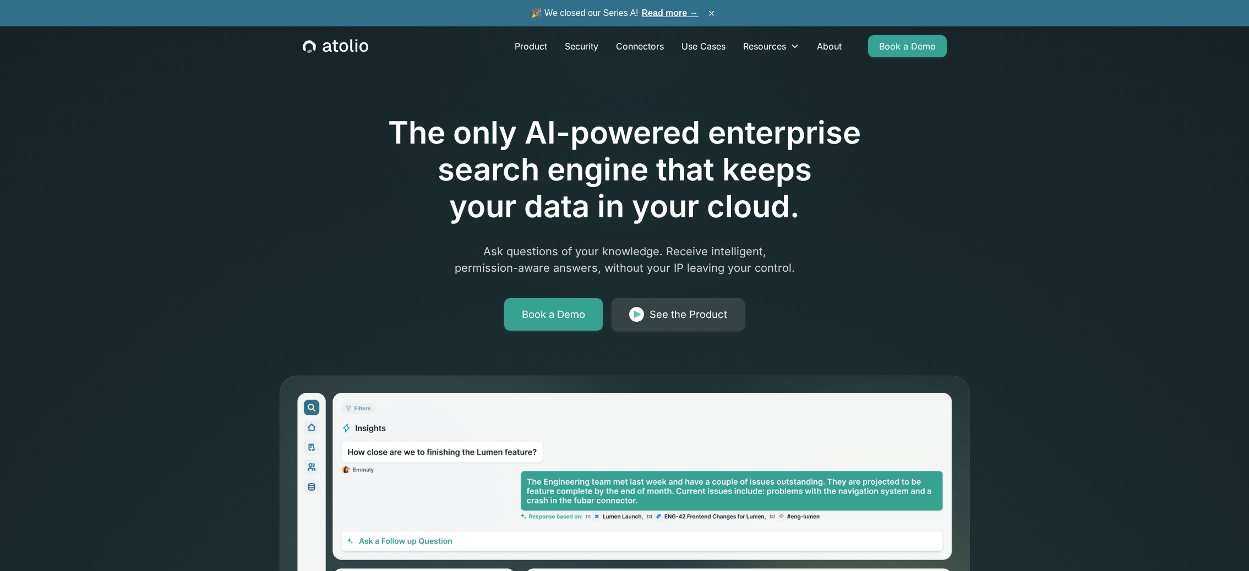 This screenshot has height=571, width=1249. What do you see at coordinates (531, 46) in the screenshot?
I see `a: Product` at bounding box center [531, 46].